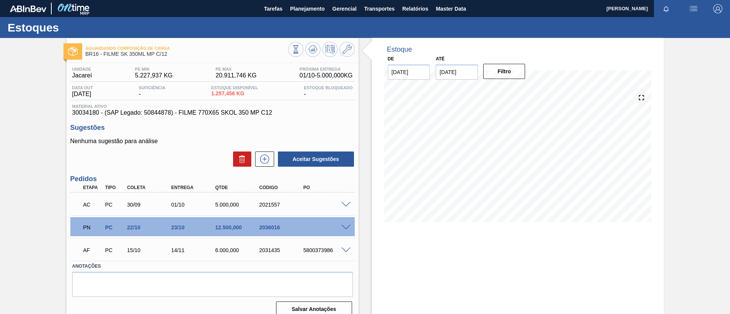 Image resolution: width=730 pixels, height=314 pixels. Describe the element at coordinates (187, 48) in the screenshot. I see `span: Aguardando Composição de Carga` at that location.